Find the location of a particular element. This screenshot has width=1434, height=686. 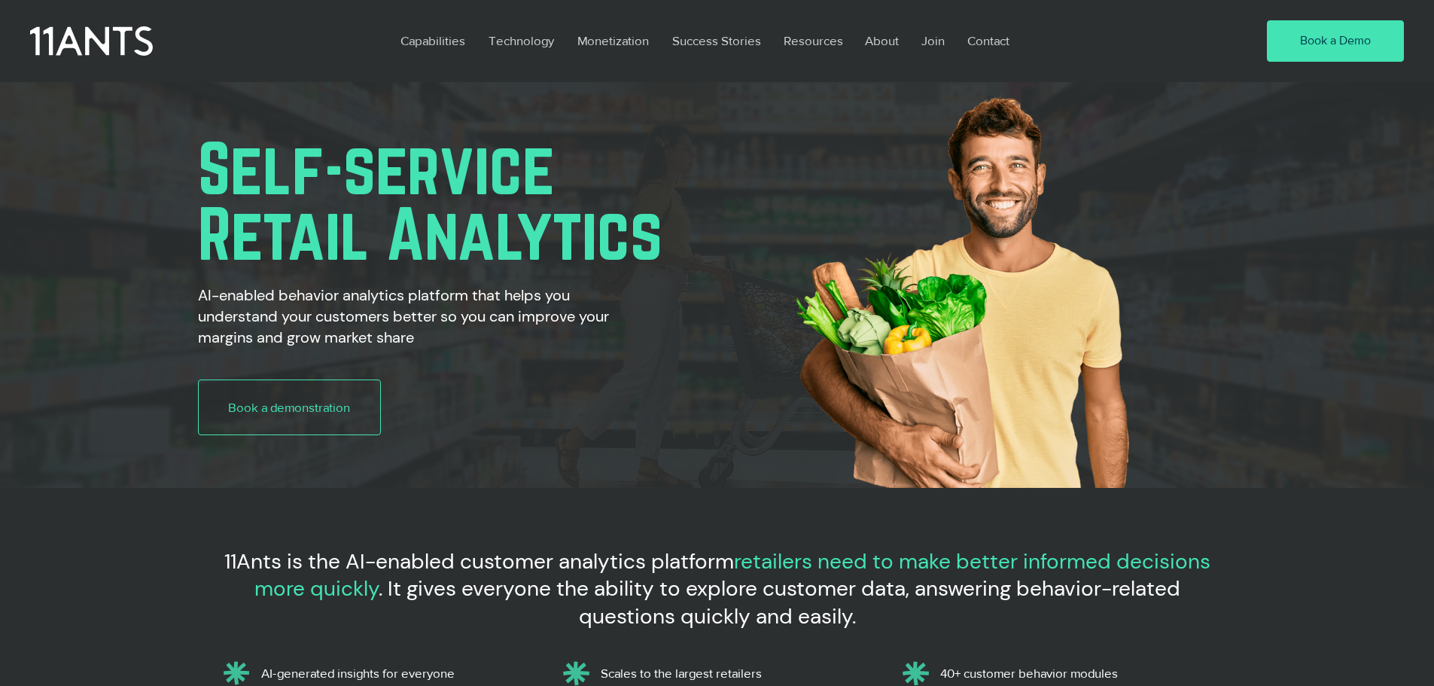

a: About is located at coordinates (882, 41).